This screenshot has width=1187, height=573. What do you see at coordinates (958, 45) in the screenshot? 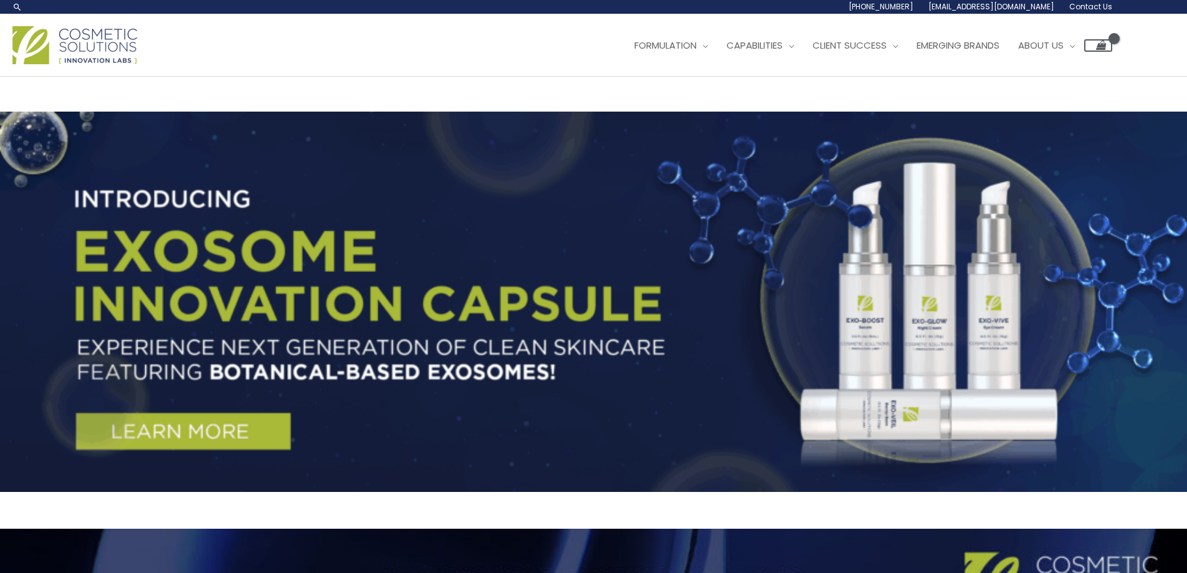
I see `span: Emerging Brands` at bounding box center [958, 45].